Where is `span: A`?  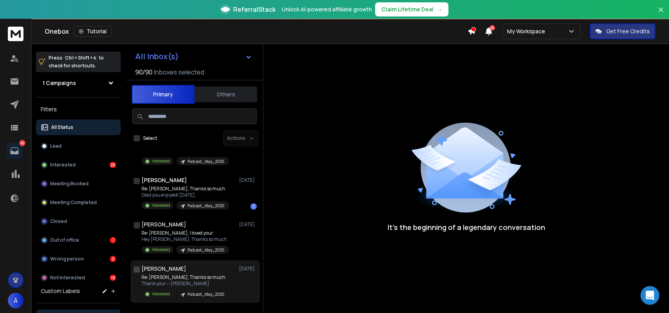 span: A is located at coordinates (16, 301).